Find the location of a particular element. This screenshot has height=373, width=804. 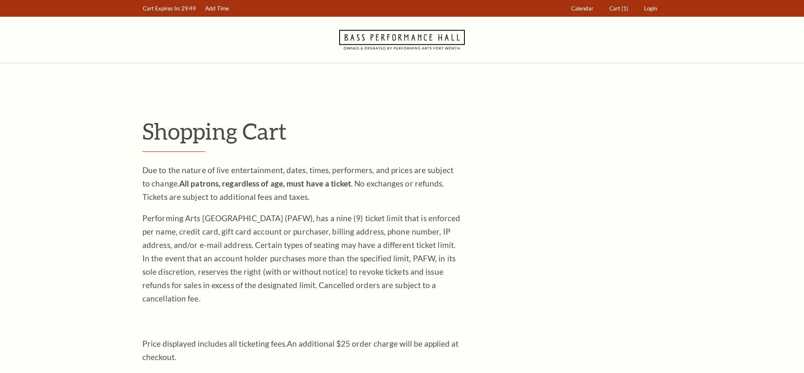

a: Cart (1) is located at coordinates (619, 8).